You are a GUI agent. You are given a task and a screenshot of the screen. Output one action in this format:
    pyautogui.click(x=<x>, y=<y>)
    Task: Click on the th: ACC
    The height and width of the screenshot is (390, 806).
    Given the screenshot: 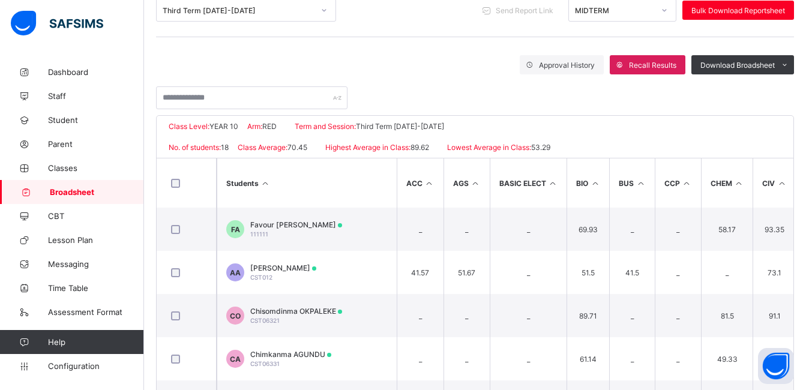 What is the action you would take?
    pyautogui.click(x=420, y=183)
    